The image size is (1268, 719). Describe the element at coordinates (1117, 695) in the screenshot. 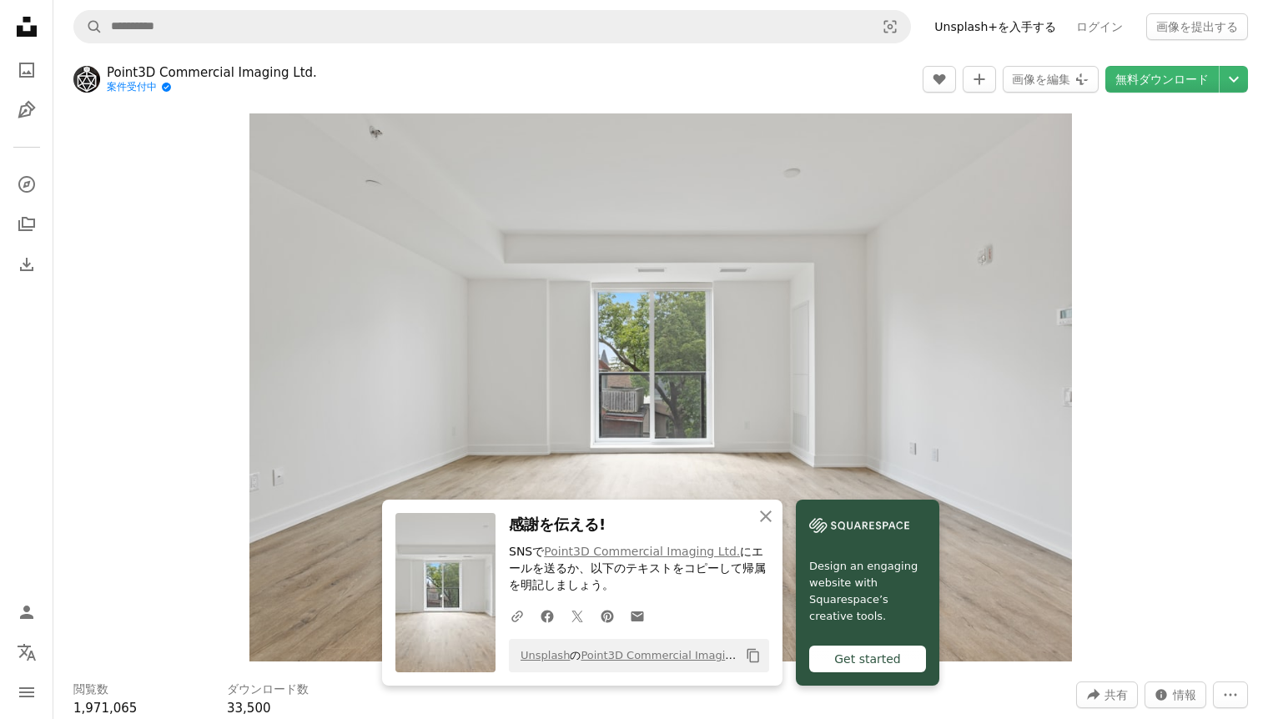

I see `span: 共有` at that location.